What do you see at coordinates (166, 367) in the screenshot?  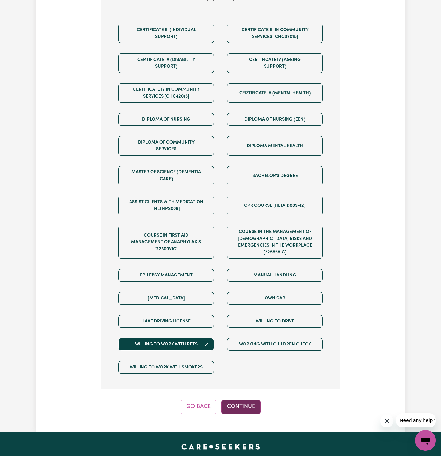 I see `button: Willing to work with smokers` at bounding box center [166, 367].